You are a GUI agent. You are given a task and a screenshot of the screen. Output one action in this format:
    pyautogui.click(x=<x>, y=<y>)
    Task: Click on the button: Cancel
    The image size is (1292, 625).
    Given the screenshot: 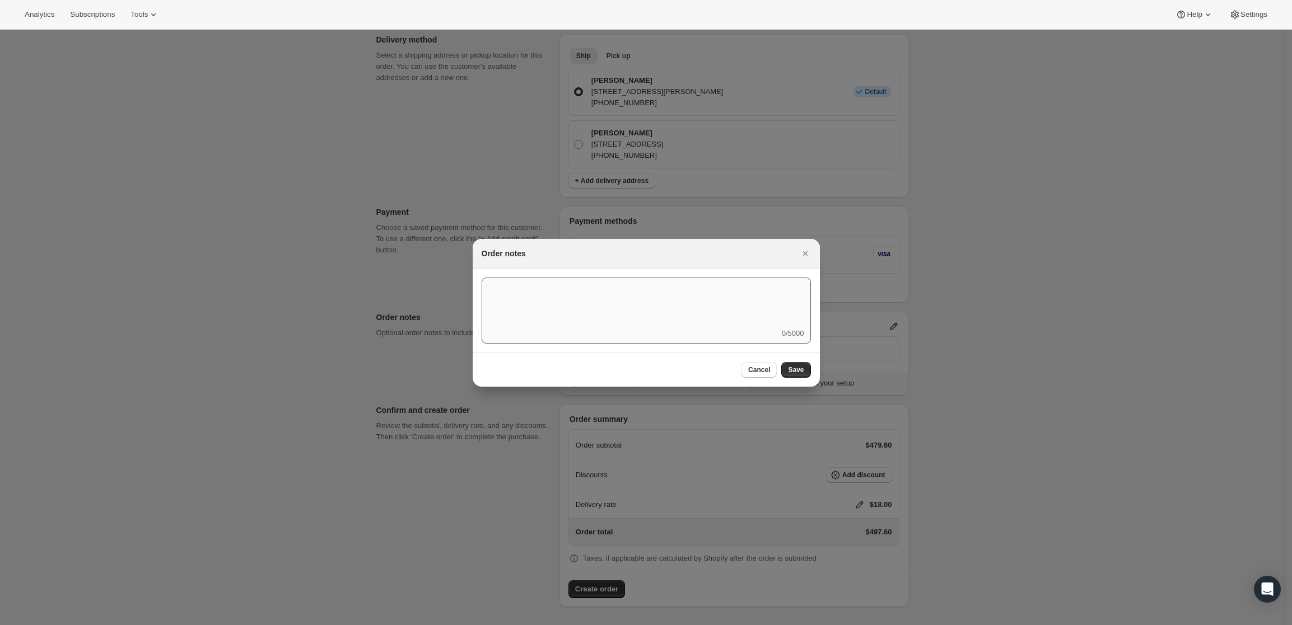 What is the action you would take?
    pyautogui.click(x=759, y=370)
    